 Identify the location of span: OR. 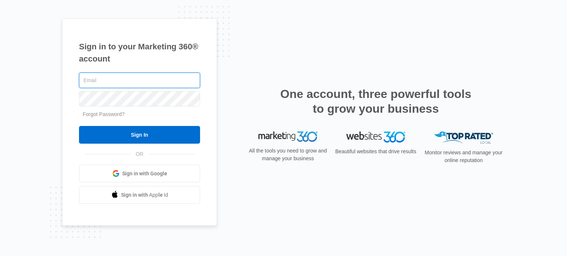
(139, 154).